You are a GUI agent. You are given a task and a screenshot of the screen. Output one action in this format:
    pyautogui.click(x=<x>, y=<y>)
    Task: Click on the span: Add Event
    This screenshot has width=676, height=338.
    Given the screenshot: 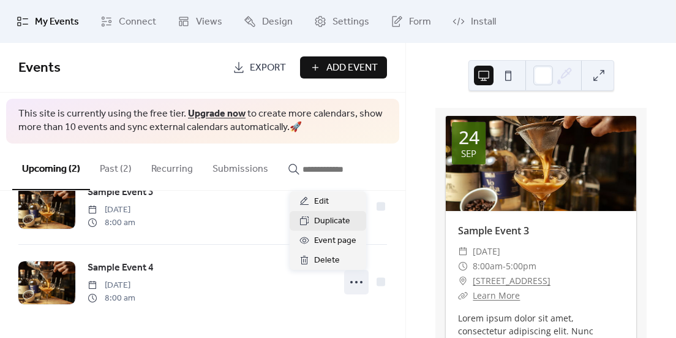 What is the action you would take?
    pyautogui.click(x=352, y=68)
    